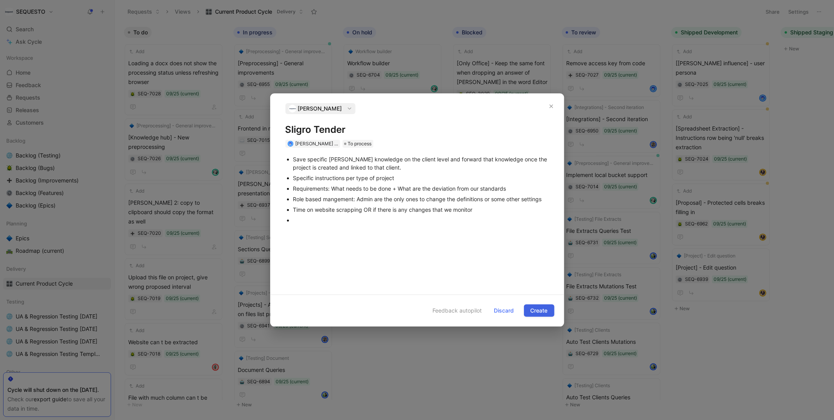 The image size is (834, 420). What do you see at coordinates (457, 311) in the screenshot?
I see `span: Feedback autopilot` at bounding box center [457, 311].